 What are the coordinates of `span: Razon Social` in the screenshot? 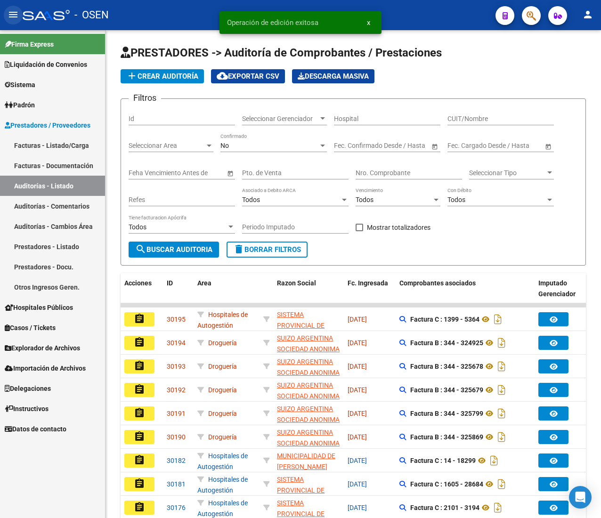 It's located at (296, 283).